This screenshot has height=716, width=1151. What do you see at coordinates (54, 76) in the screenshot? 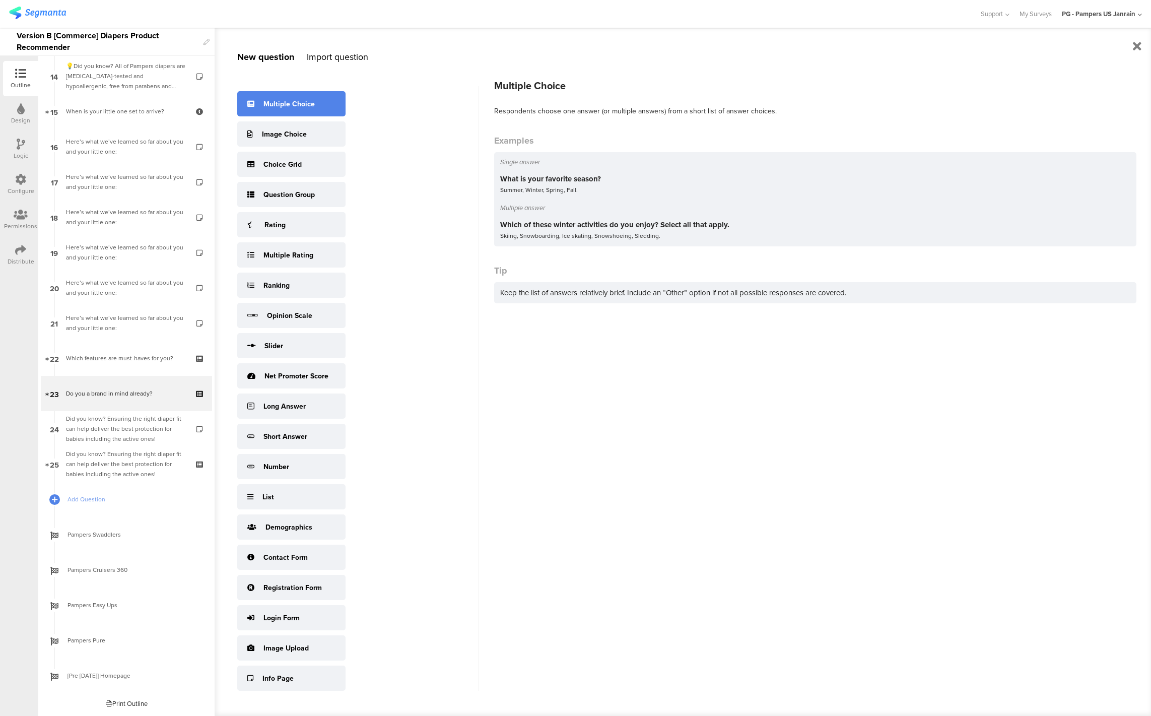
I see `span: 14` at bounding box center [54, 76].